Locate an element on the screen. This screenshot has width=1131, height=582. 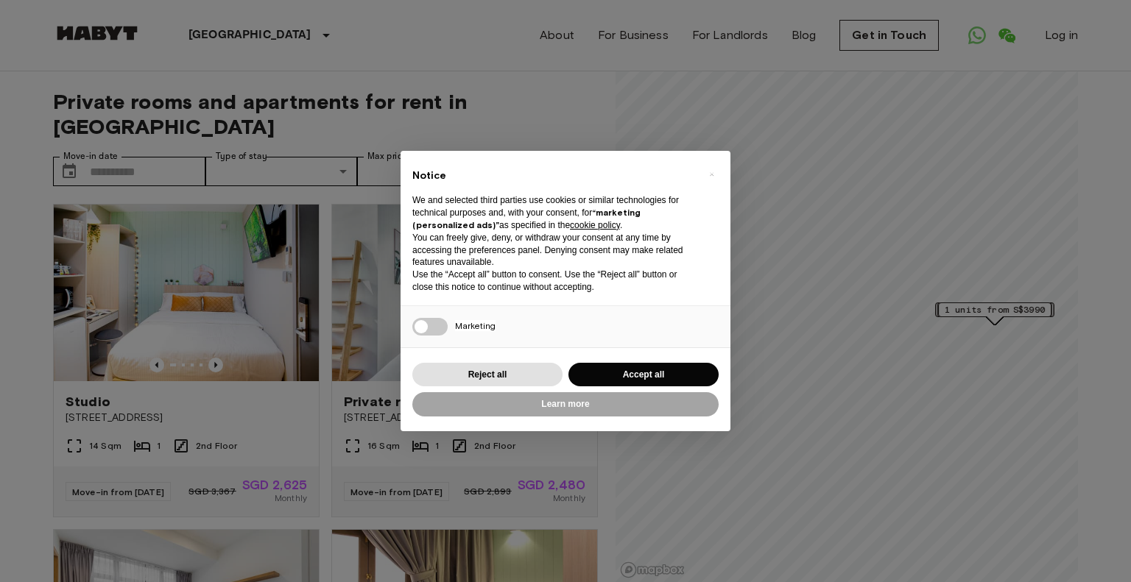
p: We and selected third parties use cookies or similar technologies for technical purposes and, wit... is located at coordinates (554, 213).